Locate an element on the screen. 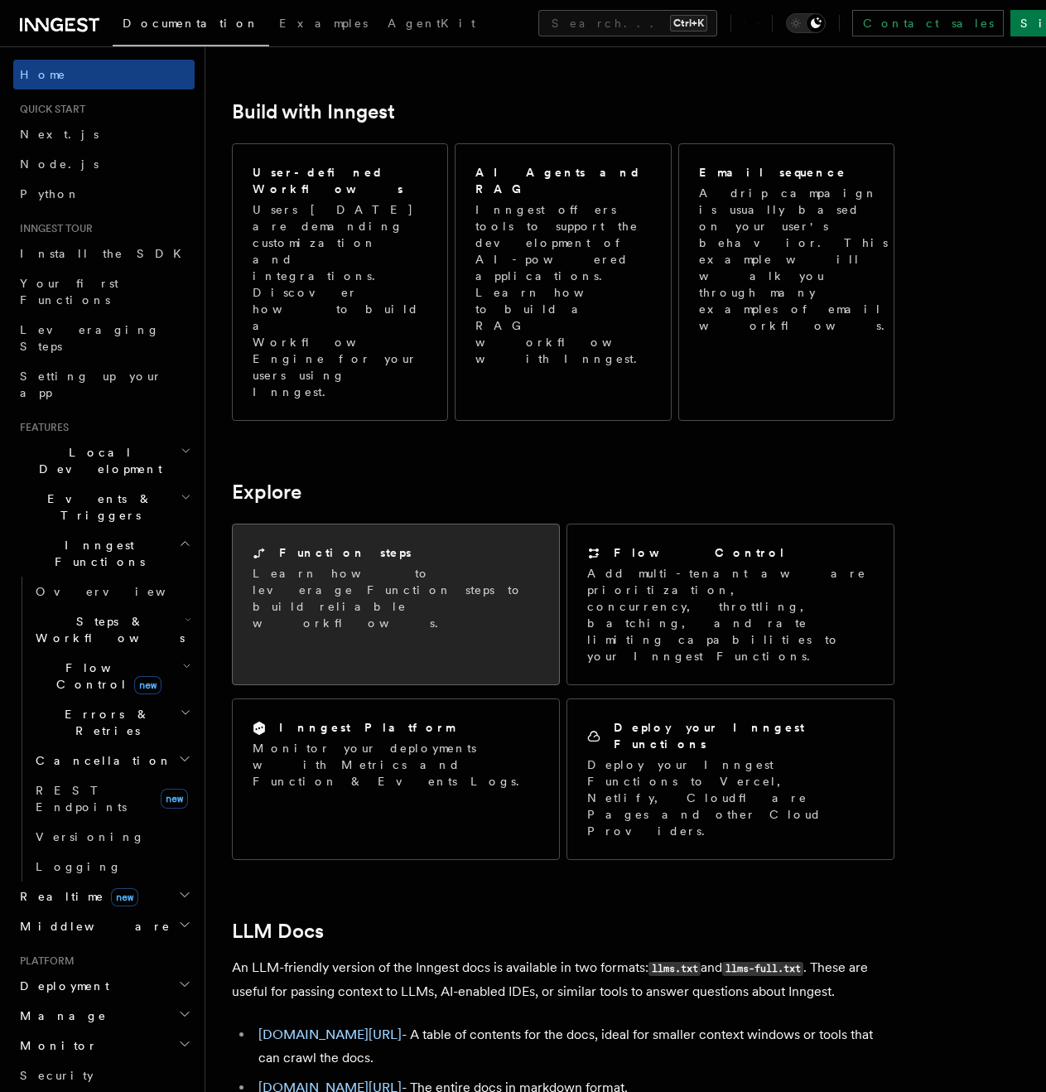 The height and width of the screenshot is (1092, 1046). a: Build with Inngest is located at coordinates (313, 112).